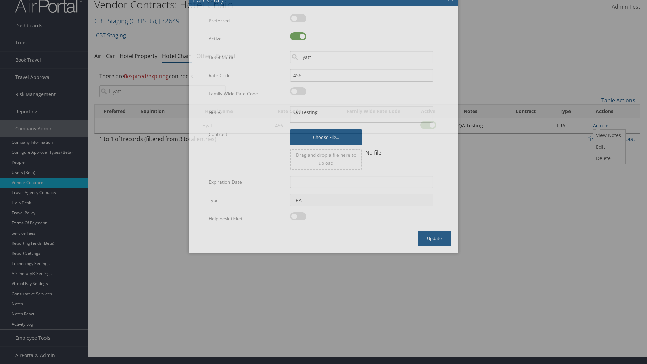 This screenshot has height=364, width=647. I want to click on label: Active, so click(247, 39).